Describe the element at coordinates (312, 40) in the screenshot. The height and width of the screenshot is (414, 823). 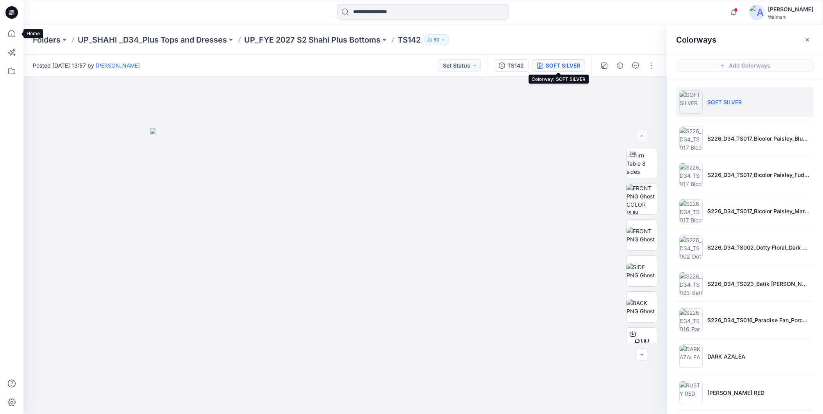
I see `a: UP_FYE 2027 S2 Shahi Plus Bottoms` at that location.